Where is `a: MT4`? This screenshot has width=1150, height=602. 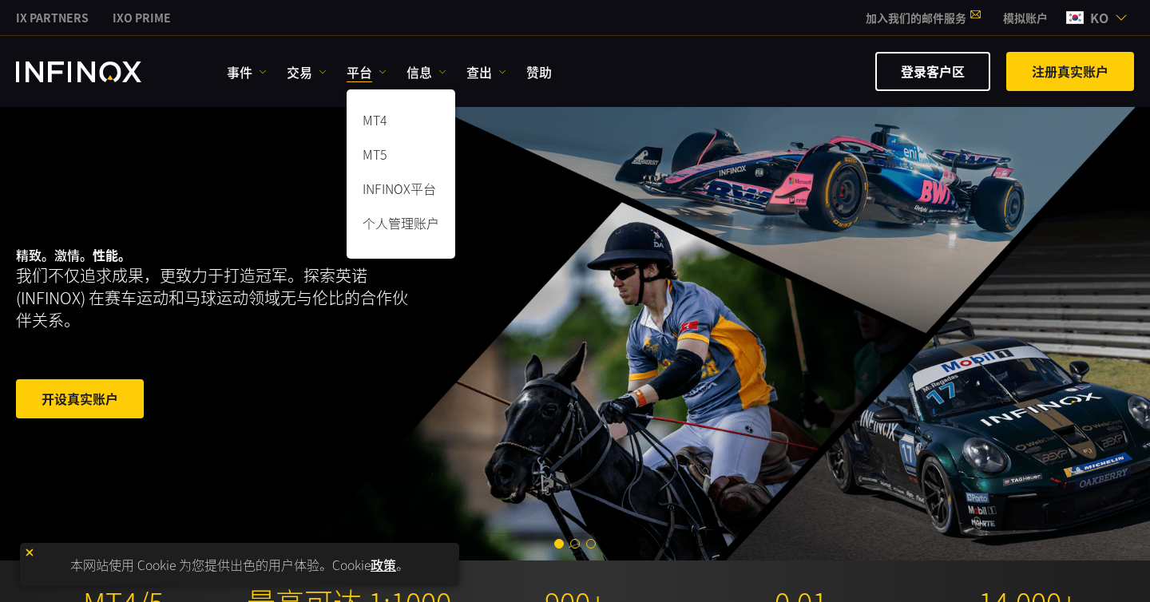
a: MT4 is located at coordinates (401, 122).